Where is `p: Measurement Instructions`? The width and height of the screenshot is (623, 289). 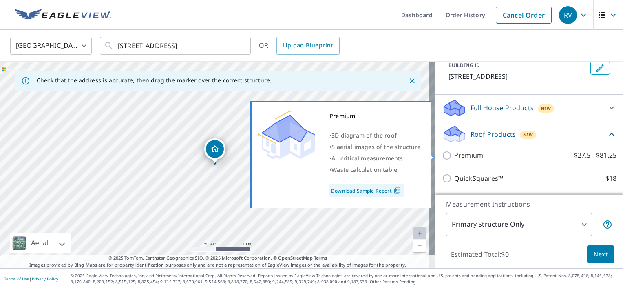 p: Measurement Instructions is located at coordinates (530, 204).